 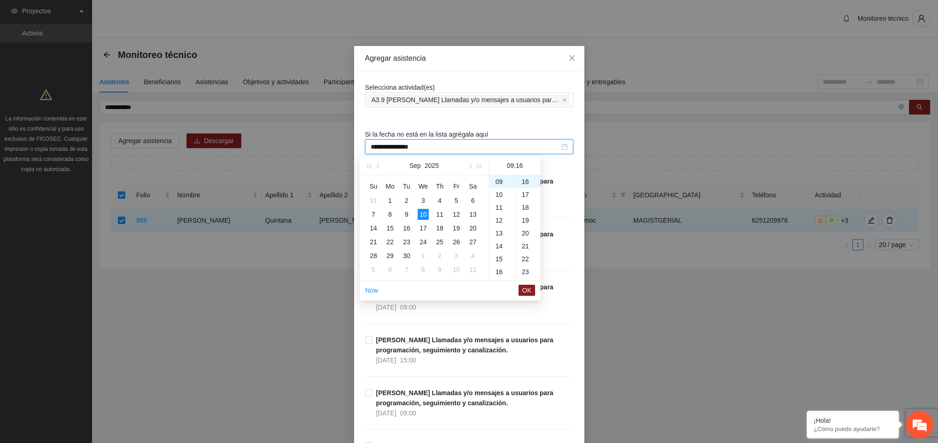 I want to click on div: 20, so click(x=528, y=233).